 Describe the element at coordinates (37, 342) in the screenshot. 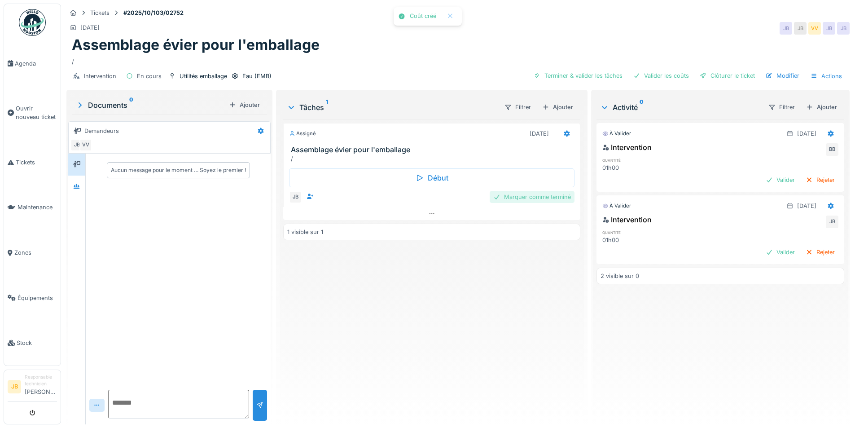

I see `span: Stock` at that location.